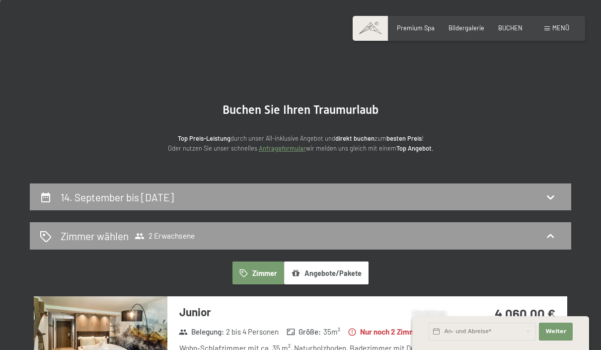 This screenshot has height=350, width=601. I want to click on strong: Top Angebot., so click(415, 148).